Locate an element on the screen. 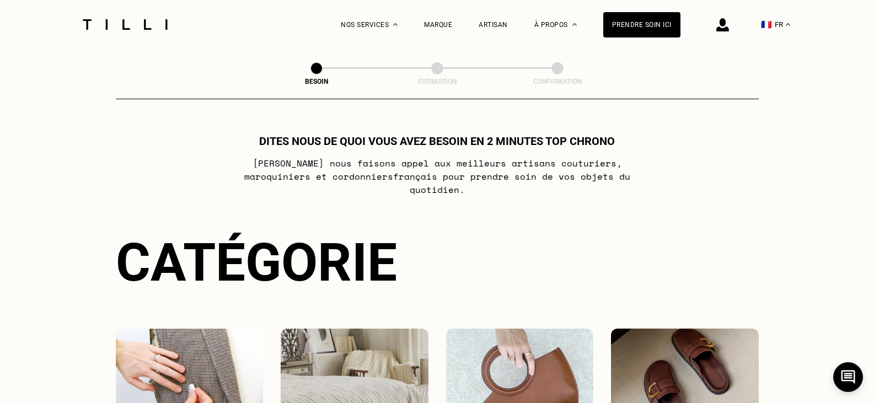 Image resolution: width=874 pixels, height=403 pixels. h1: Dites nous de quoi vous avez besoin en 2 minutes top chrono is located at coordinates (437, 141).